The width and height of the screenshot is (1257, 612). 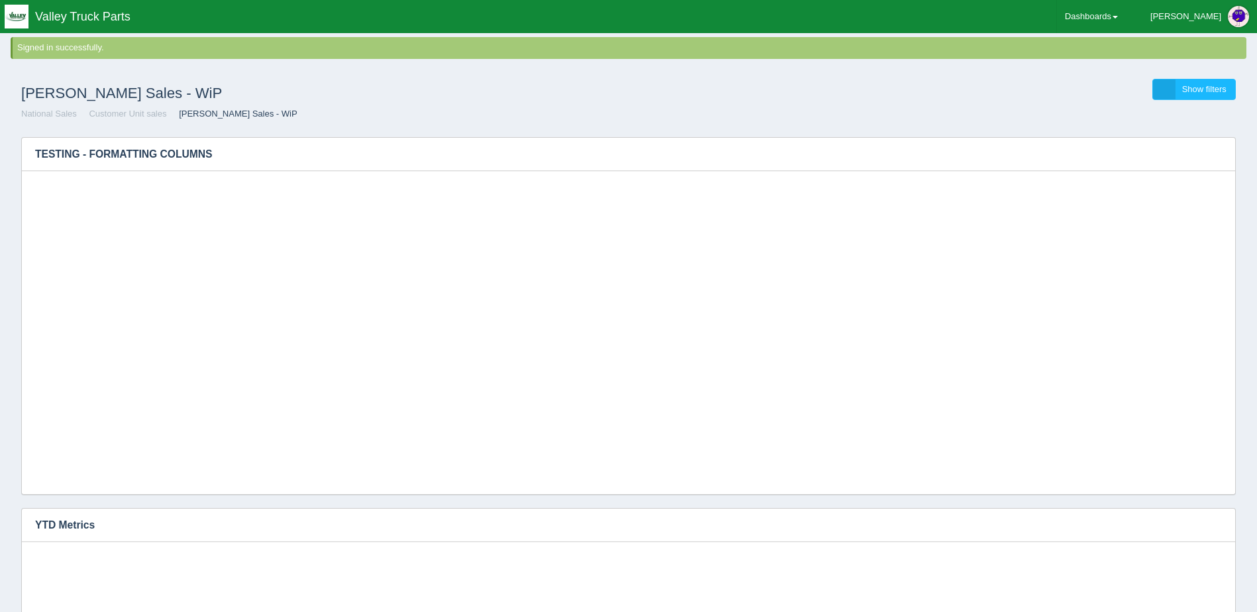 I want to click on a: National Sales, so click(x=49, y=113).